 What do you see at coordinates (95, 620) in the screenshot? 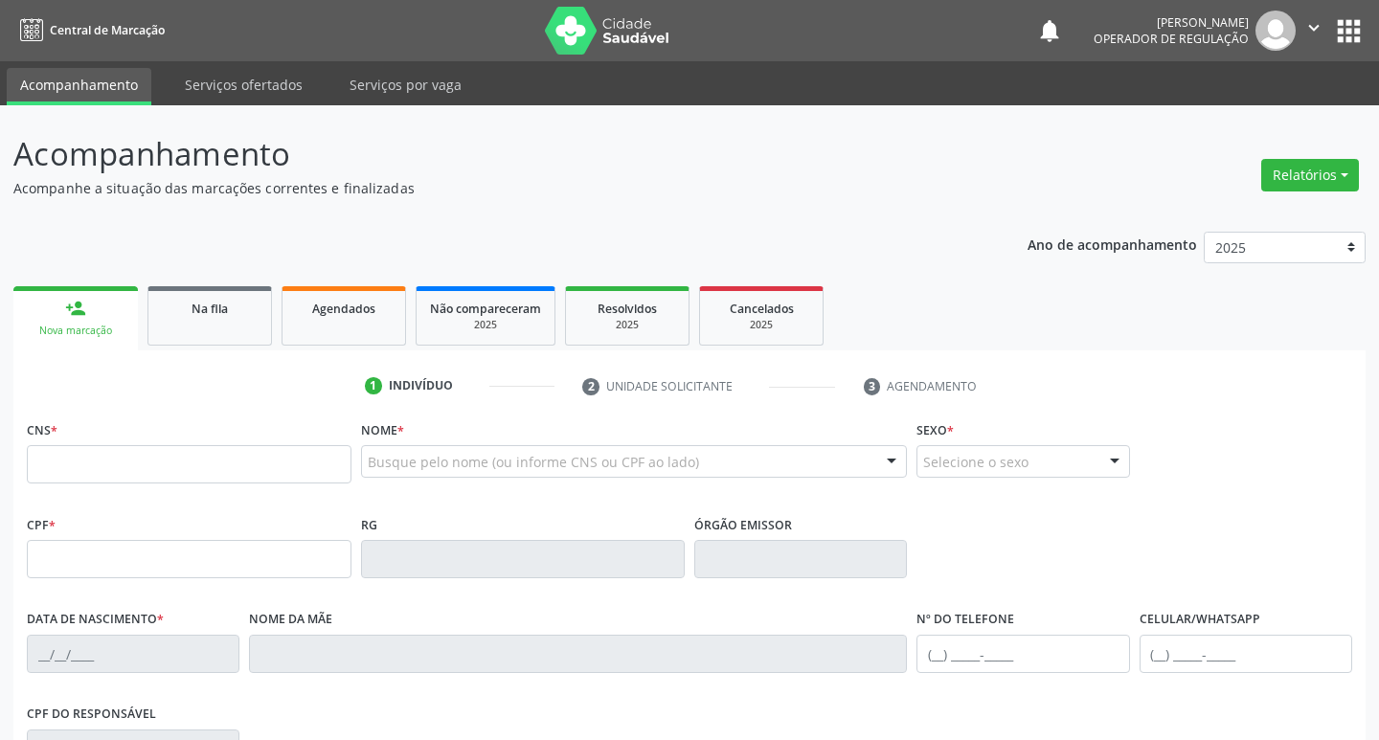
I see `label: Data de nascimento` at bounding box center [95, 620].